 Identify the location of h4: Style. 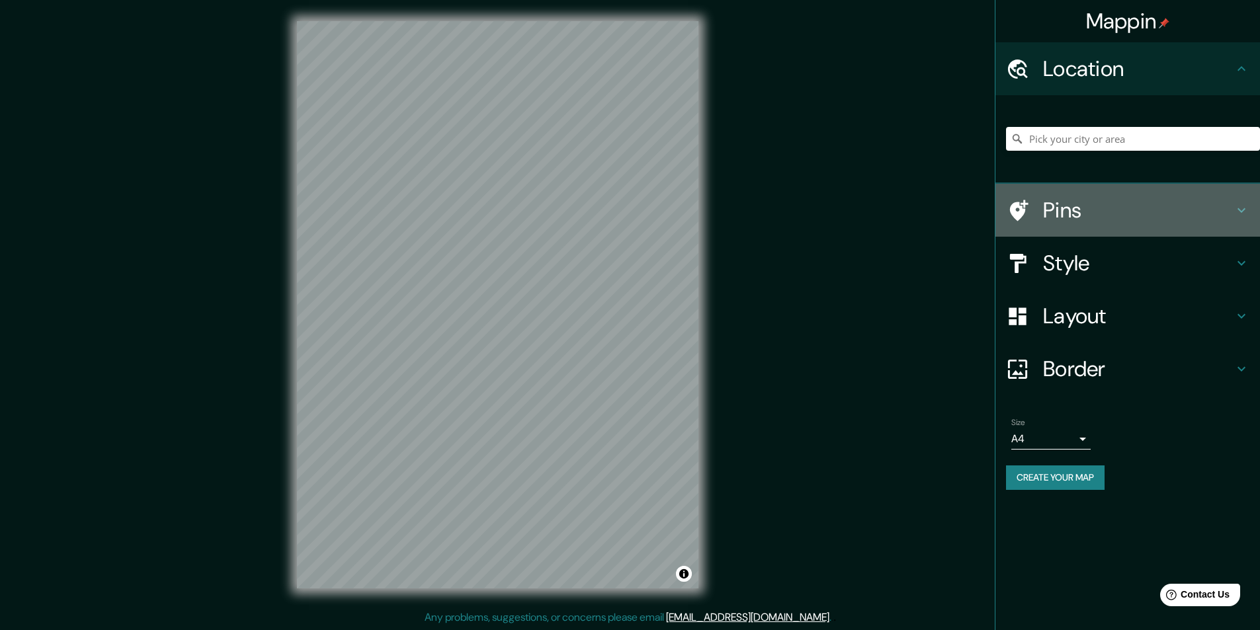
(1138, 263).